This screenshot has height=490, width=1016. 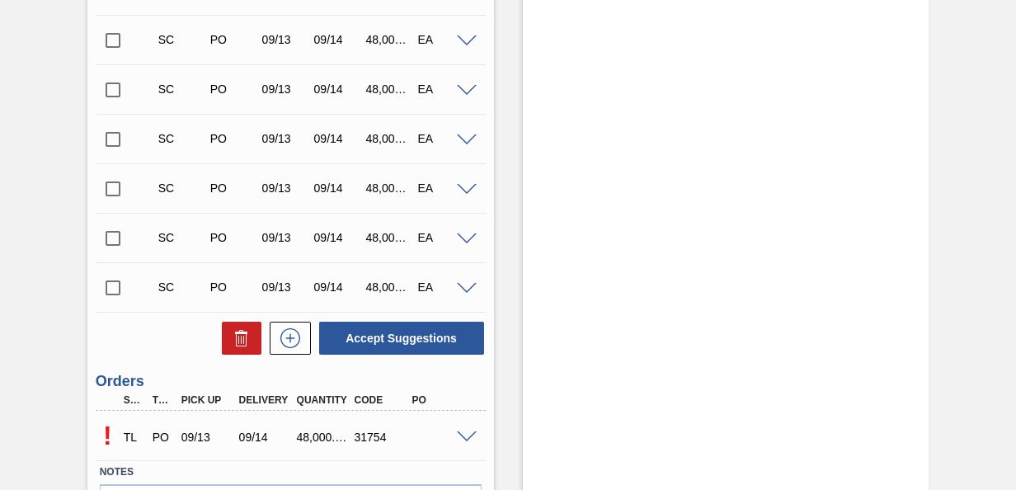 I want to click on div: Trading Load Composition, so click(x=133, y=437).